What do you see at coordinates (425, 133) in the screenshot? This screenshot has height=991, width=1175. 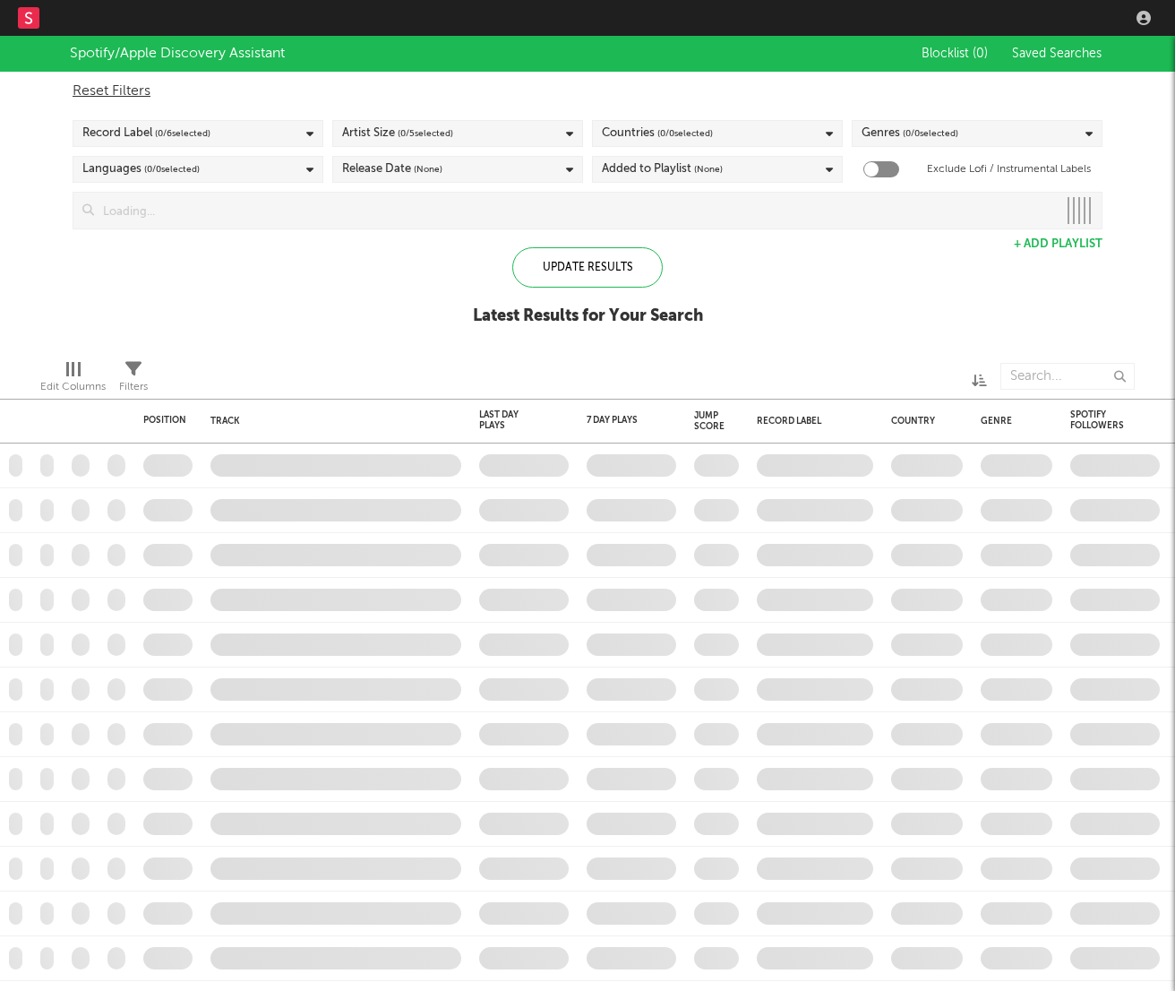 I see `span: ( 0 / 5 selected)` at bounding box center [425, 133].